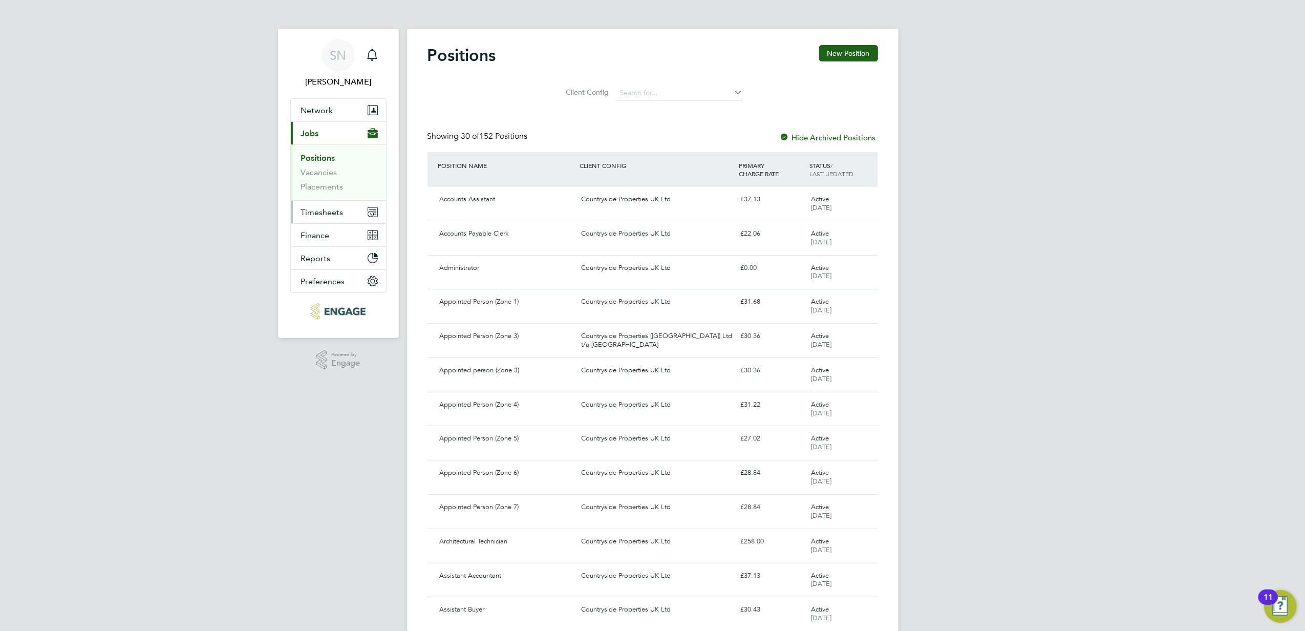 This screenshot has height=631, width=1305. I want to click on img: konnectrecruit-logo-retina.png, so click(338, 311).